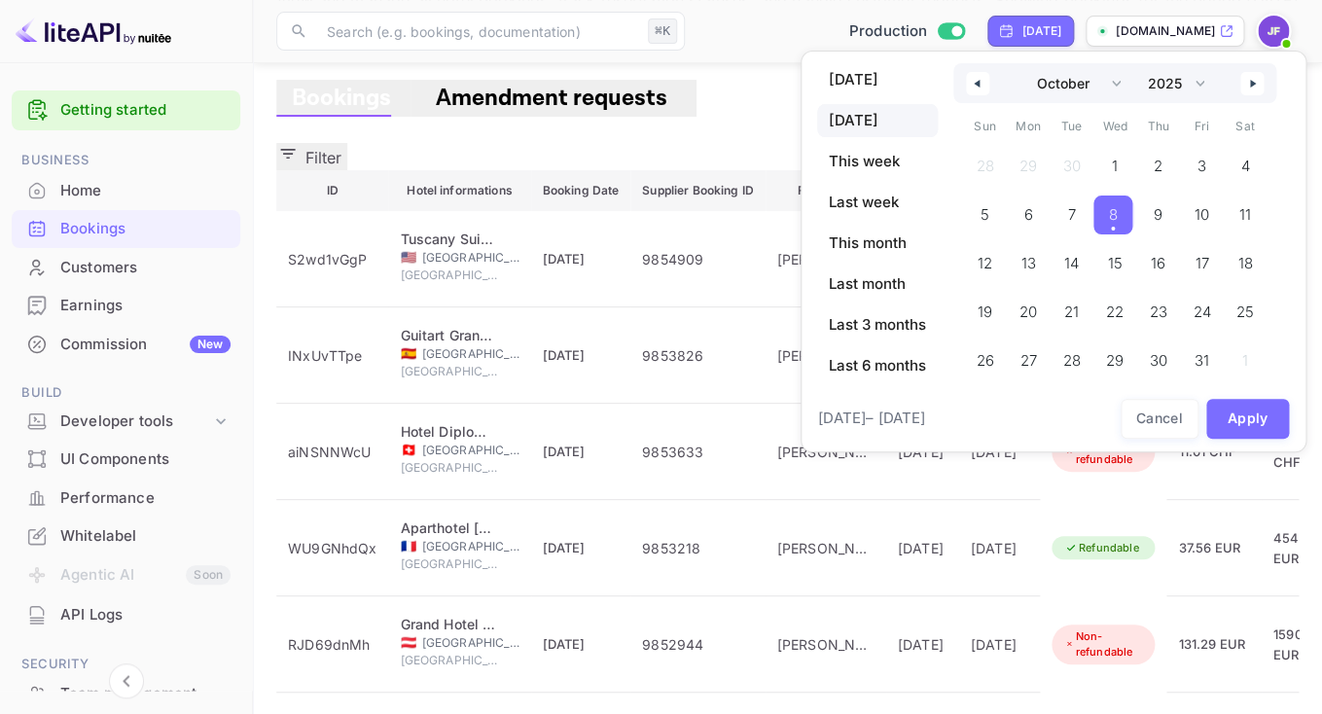  What do you see at coordinates (1028, 312) in the screenshot?
I see `span: 20` at bounding box center [1028, 312].